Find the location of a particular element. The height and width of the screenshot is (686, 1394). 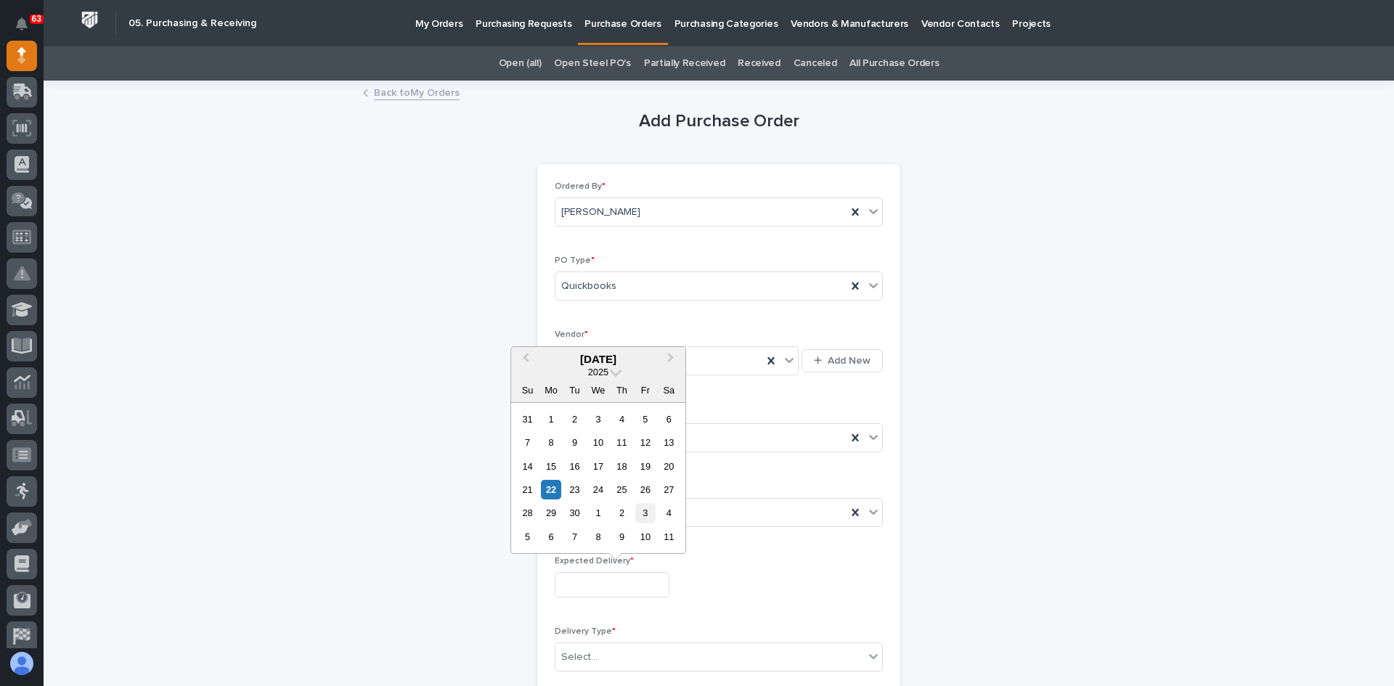

div: Choose Wednesday, September 17th, 2025 is located at coordinates (598, 466).